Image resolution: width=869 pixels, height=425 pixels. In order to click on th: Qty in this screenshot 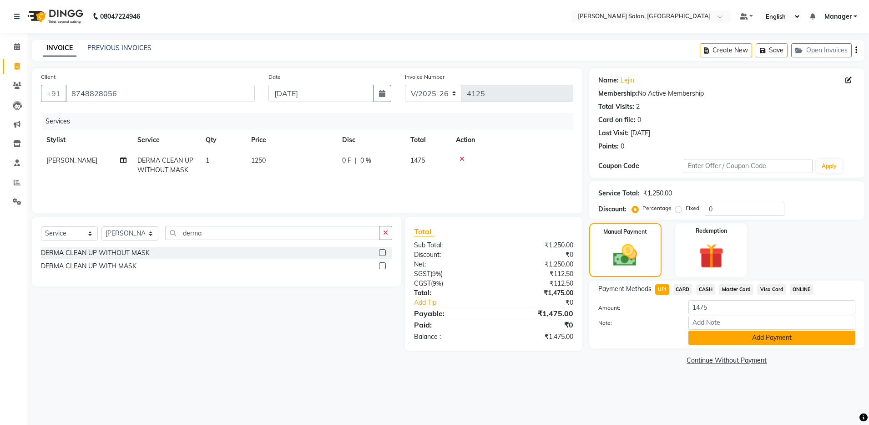, I will do `click(223, 140)`.